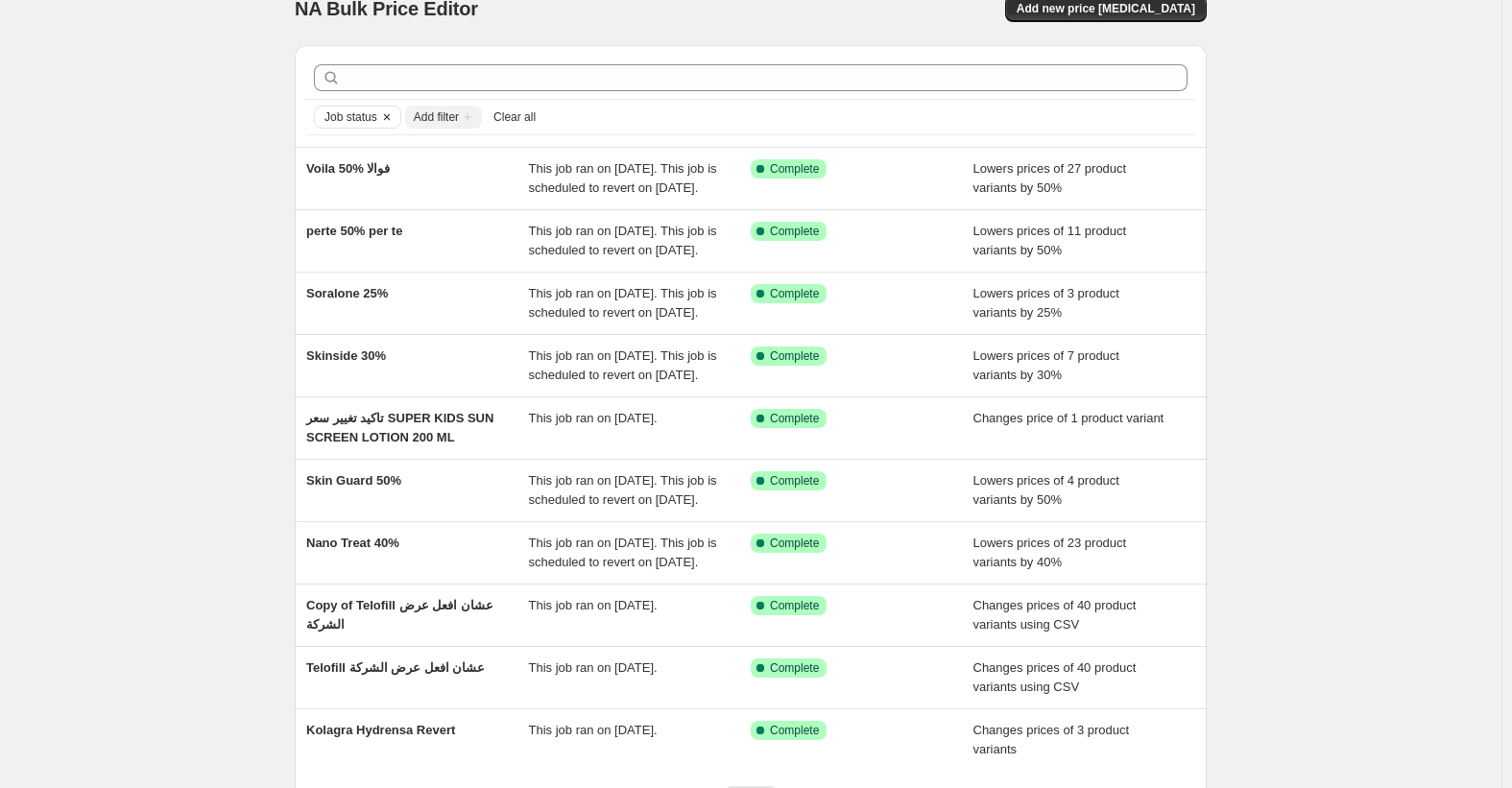 The width and height of the screenshot is (1512, 788). I want to click on button: Add filter, so click(444, 117).